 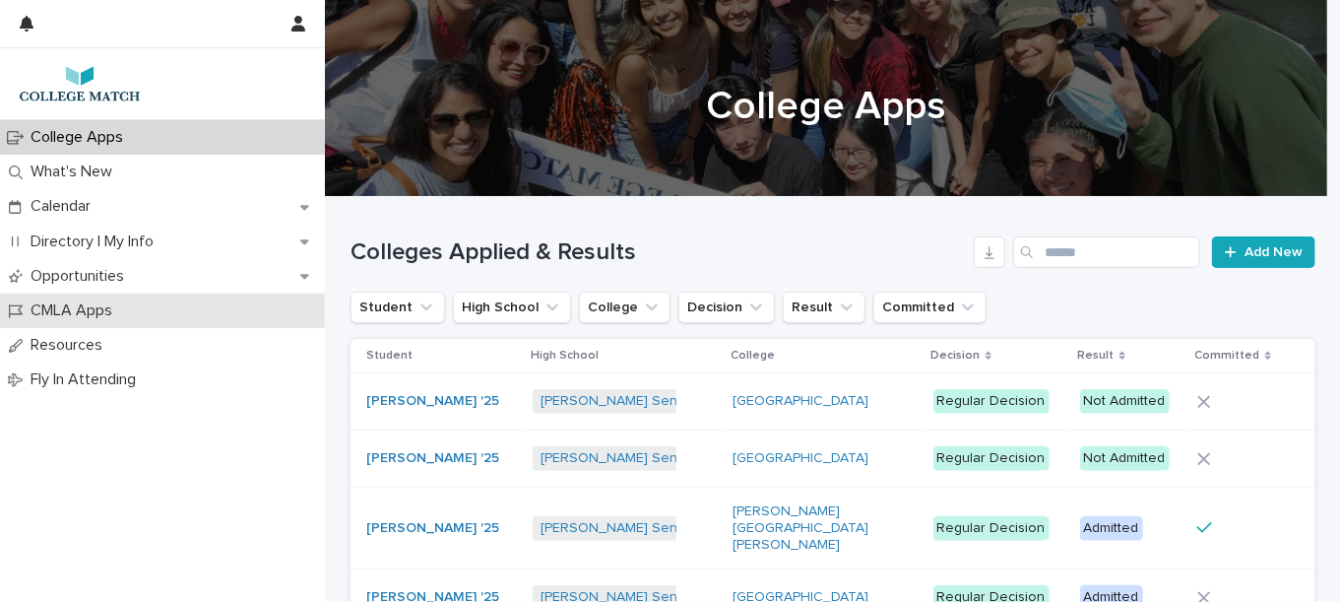 What do you see at coordinates (1107, 252) in the screenshot?
I see `div: Search` at bounding box center [1107, 252].